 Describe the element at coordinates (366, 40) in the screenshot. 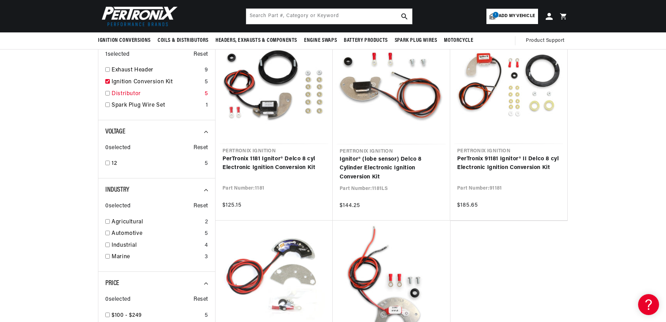

I see `span: Battery Products` at that location.